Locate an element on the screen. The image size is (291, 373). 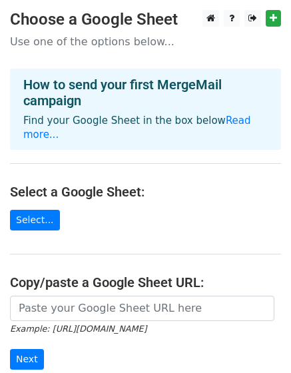
h4: Select a Google Sheet: is located at coordinates (145, 192).